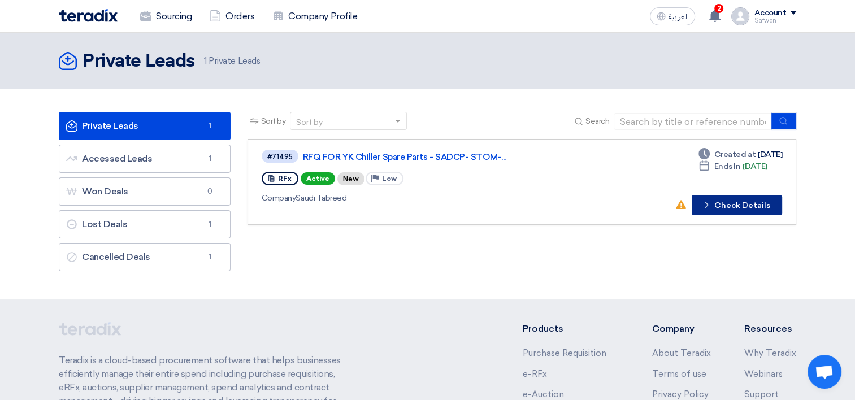  I want to click on li: Company, so click(681, 329).